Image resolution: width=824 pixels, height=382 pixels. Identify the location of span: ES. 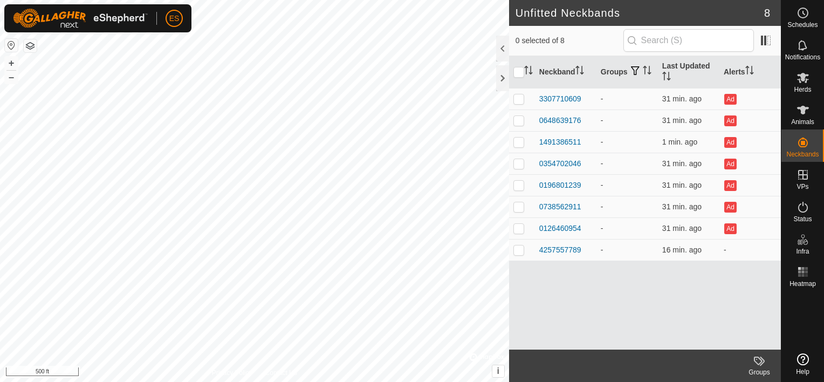
(174, 18).